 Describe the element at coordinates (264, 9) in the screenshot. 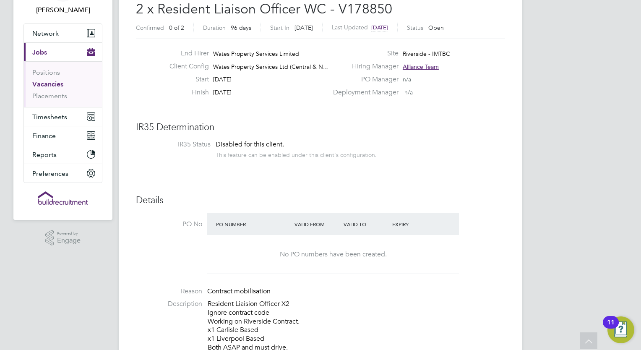

I see `span: 2 x Resident Liaison Officer WC - V178850` at that location.